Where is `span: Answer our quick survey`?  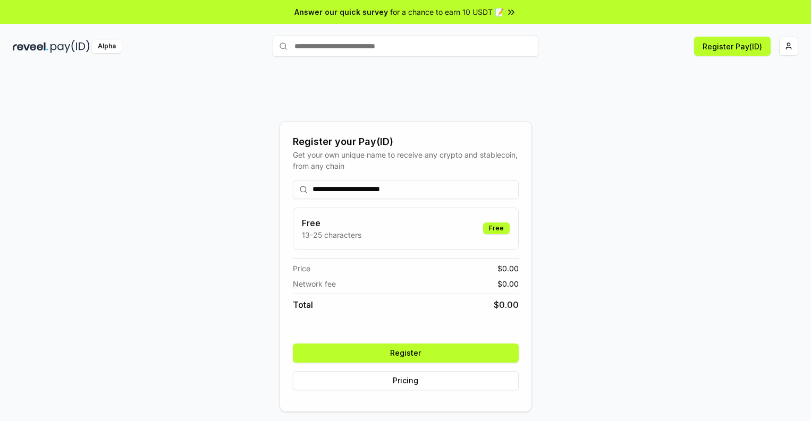
span: Answer our quick survey is located at coordinates (341, 12).